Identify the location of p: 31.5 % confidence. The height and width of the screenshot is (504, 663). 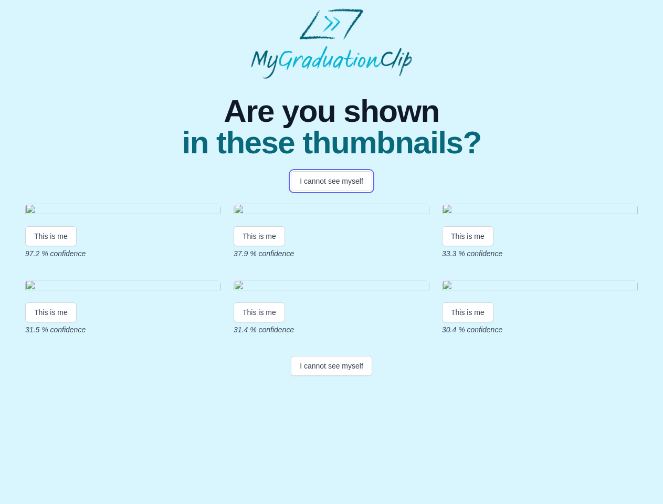
(123, 330).